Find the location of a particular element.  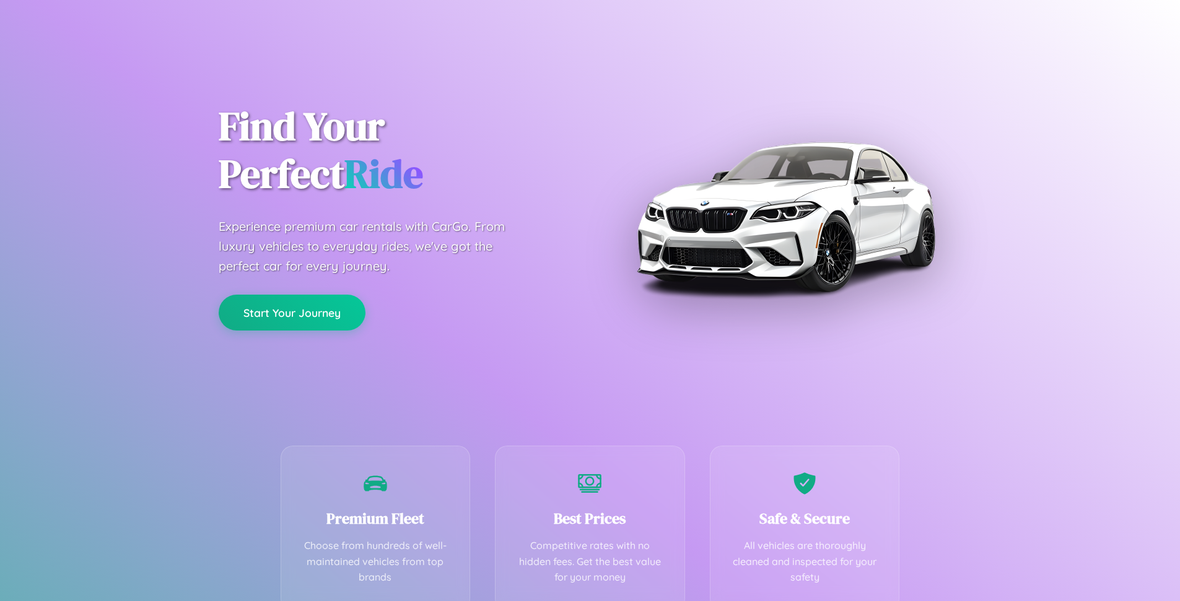

h3: Safe & Secure is located at coordinates (804, 518).